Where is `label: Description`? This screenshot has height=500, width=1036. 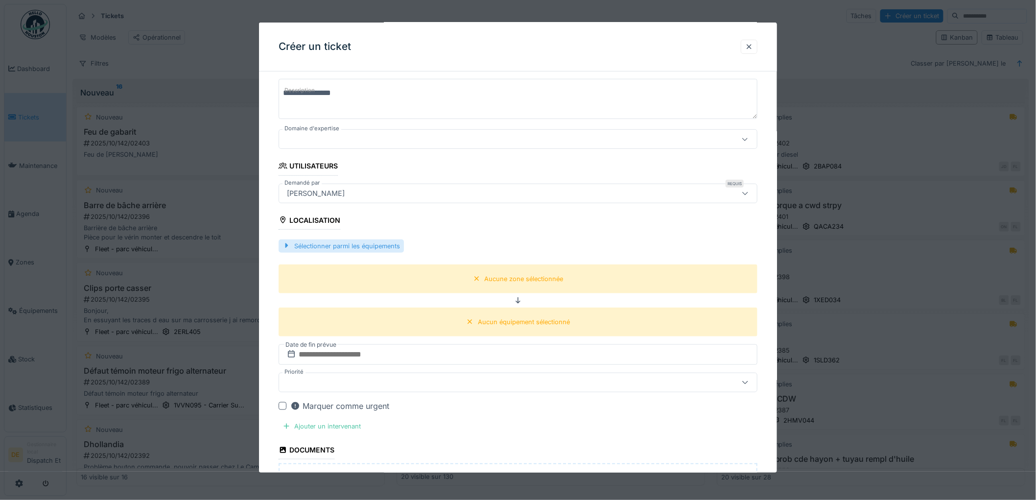
label: Description is located at coordinates (300, 90).